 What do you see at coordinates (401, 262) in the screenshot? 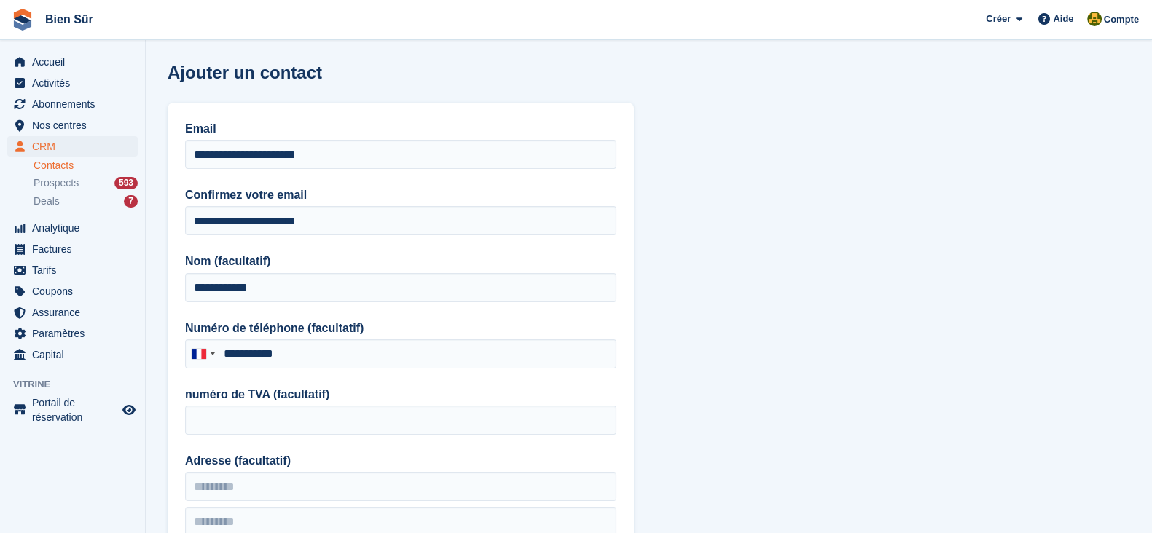
I see `label: Nom (facultatif)` at bounding box center [401, 262].